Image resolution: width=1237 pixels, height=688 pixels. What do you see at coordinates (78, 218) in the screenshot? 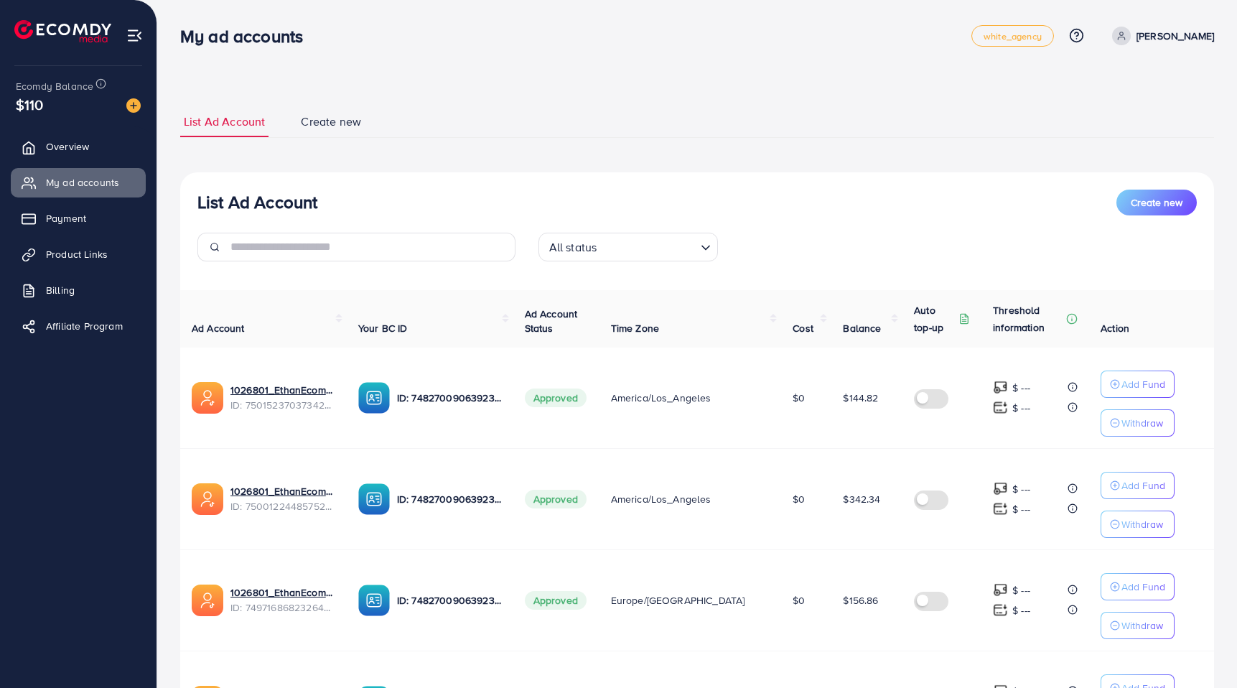
I see `a: Payment` at bounding box center [78, 218].